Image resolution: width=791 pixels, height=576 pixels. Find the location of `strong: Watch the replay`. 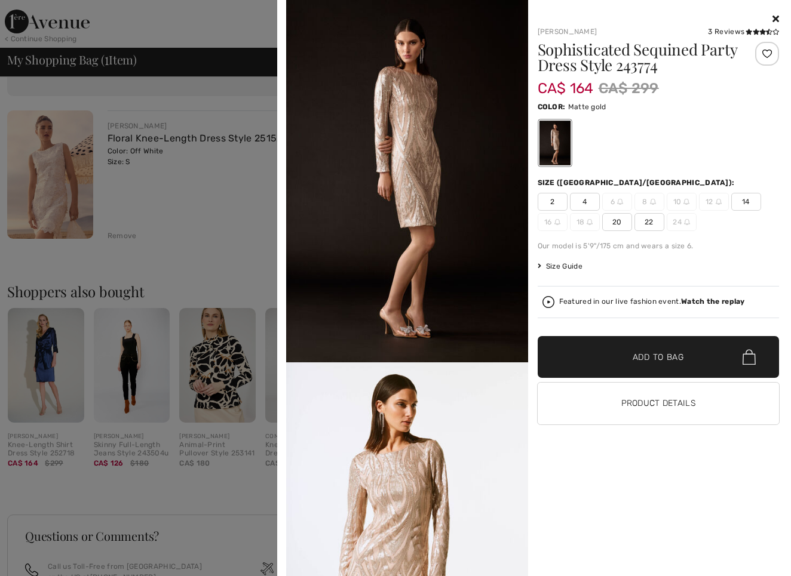

strong: Watch the replay is located at coordinates (712, 302).